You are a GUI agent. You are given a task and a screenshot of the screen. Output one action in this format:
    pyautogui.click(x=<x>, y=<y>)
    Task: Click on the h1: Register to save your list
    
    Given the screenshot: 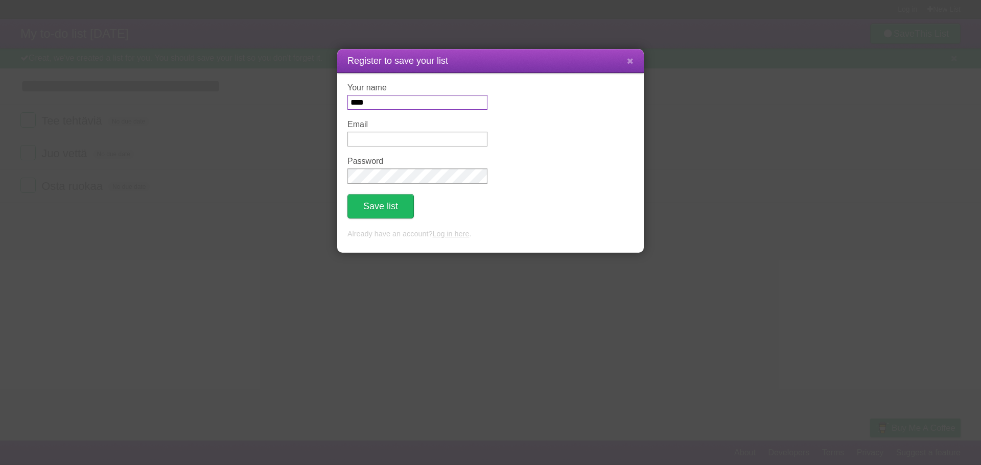 What is the action you would take?
    pyautogui.click(x=490, y=61)
    